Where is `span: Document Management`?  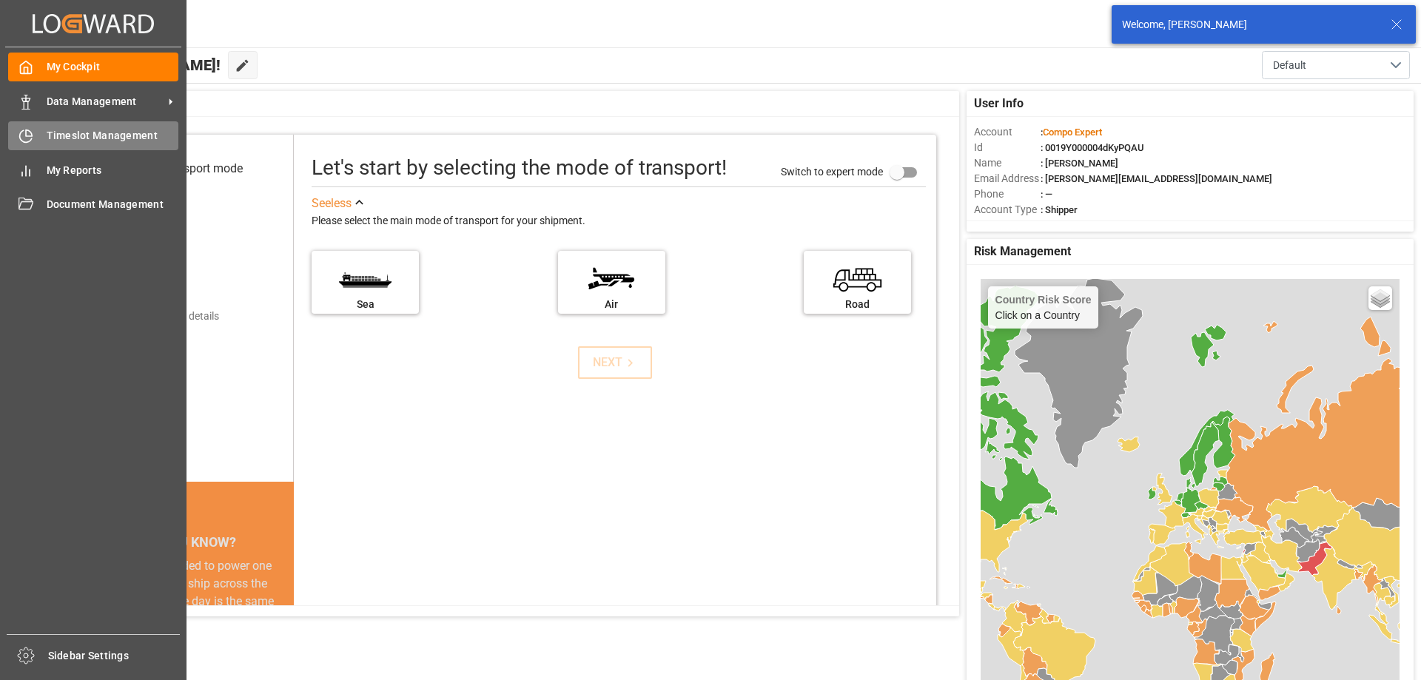 span: Document Management is located at coordinates (112, 204).